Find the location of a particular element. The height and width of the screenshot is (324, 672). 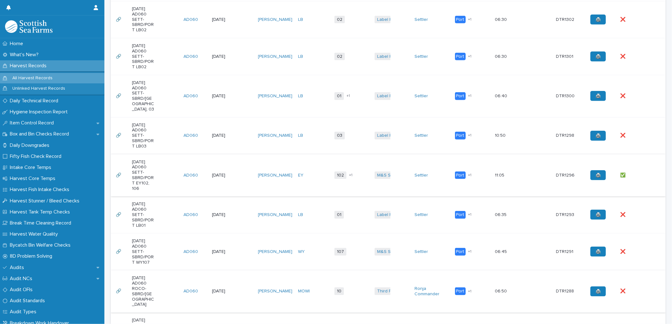

p: Audit NCs is located at coordinates (22, 279).